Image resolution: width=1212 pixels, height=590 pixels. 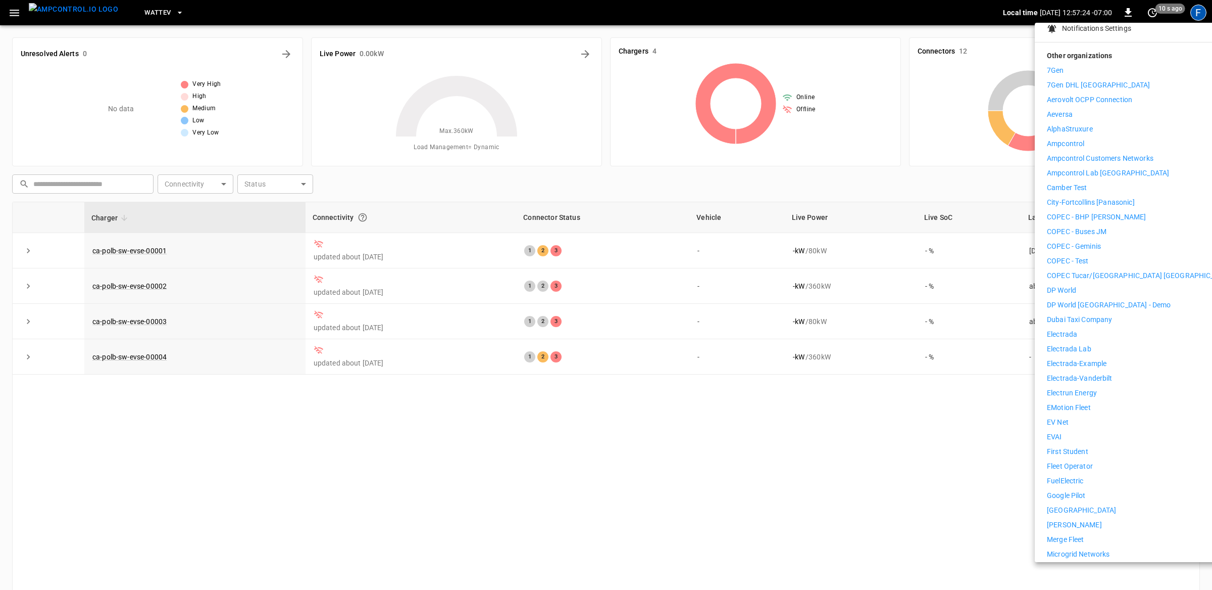 What do you see at coordinates (1062, 290) in the screenshot?
I see `p: DP World` at bounding box center [1062, 290].